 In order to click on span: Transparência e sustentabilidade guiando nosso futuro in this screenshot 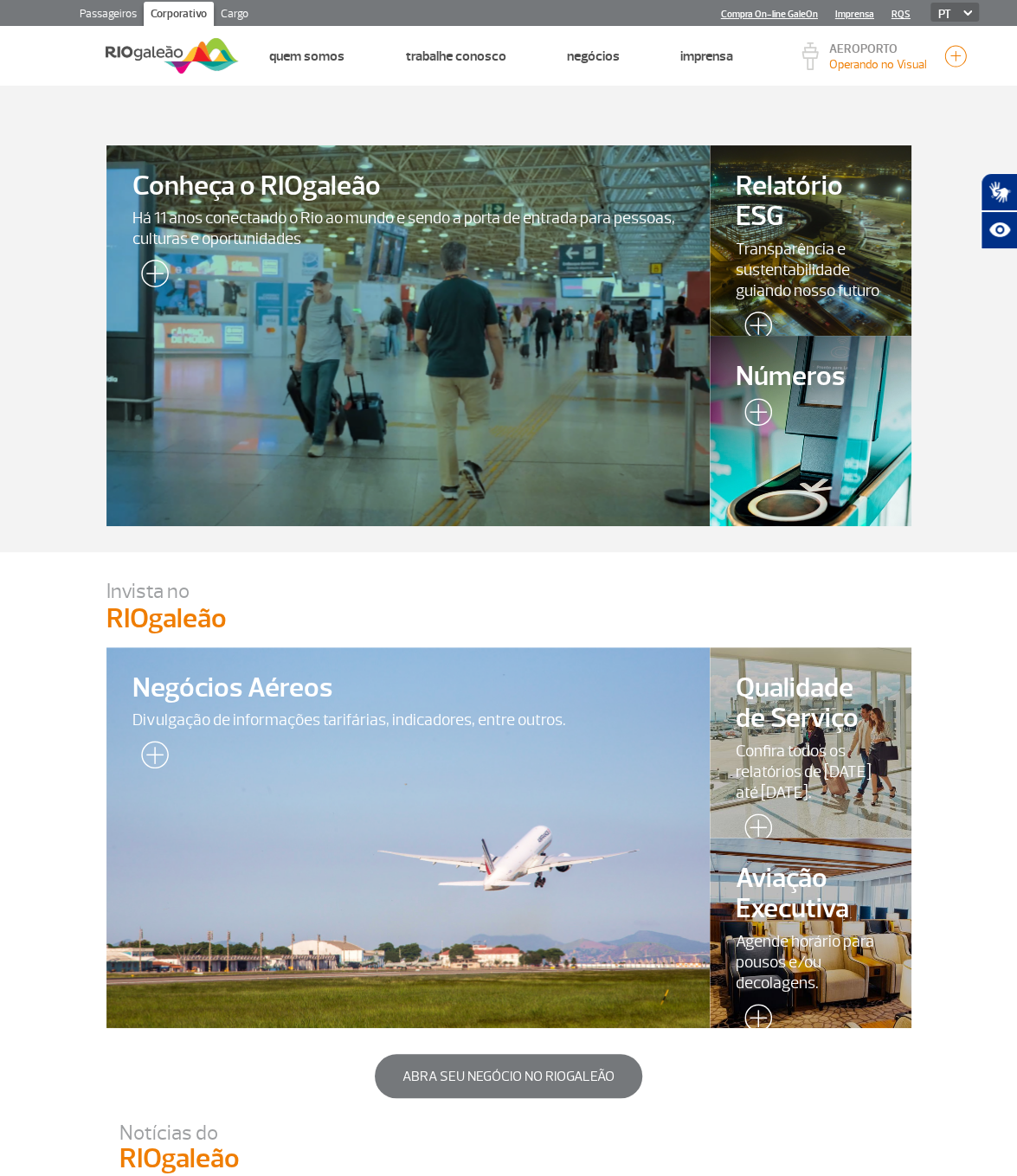, I will do `click(810, 270)`.